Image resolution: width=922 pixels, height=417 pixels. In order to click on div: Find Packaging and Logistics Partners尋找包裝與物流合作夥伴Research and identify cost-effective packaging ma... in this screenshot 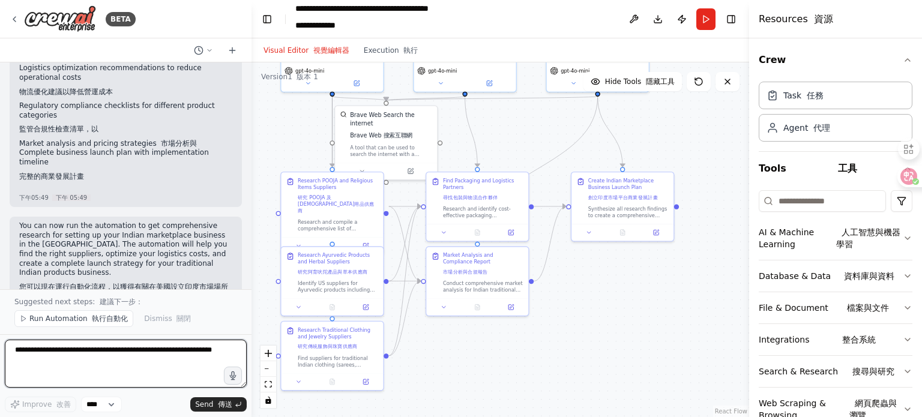, I will do `click(477, 207)`.